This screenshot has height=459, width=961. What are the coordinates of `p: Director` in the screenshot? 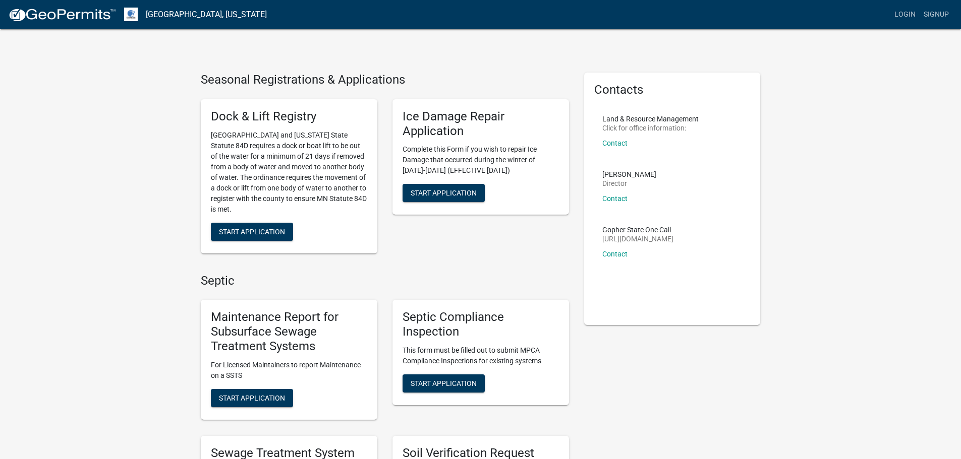 It's located at (629, 184).